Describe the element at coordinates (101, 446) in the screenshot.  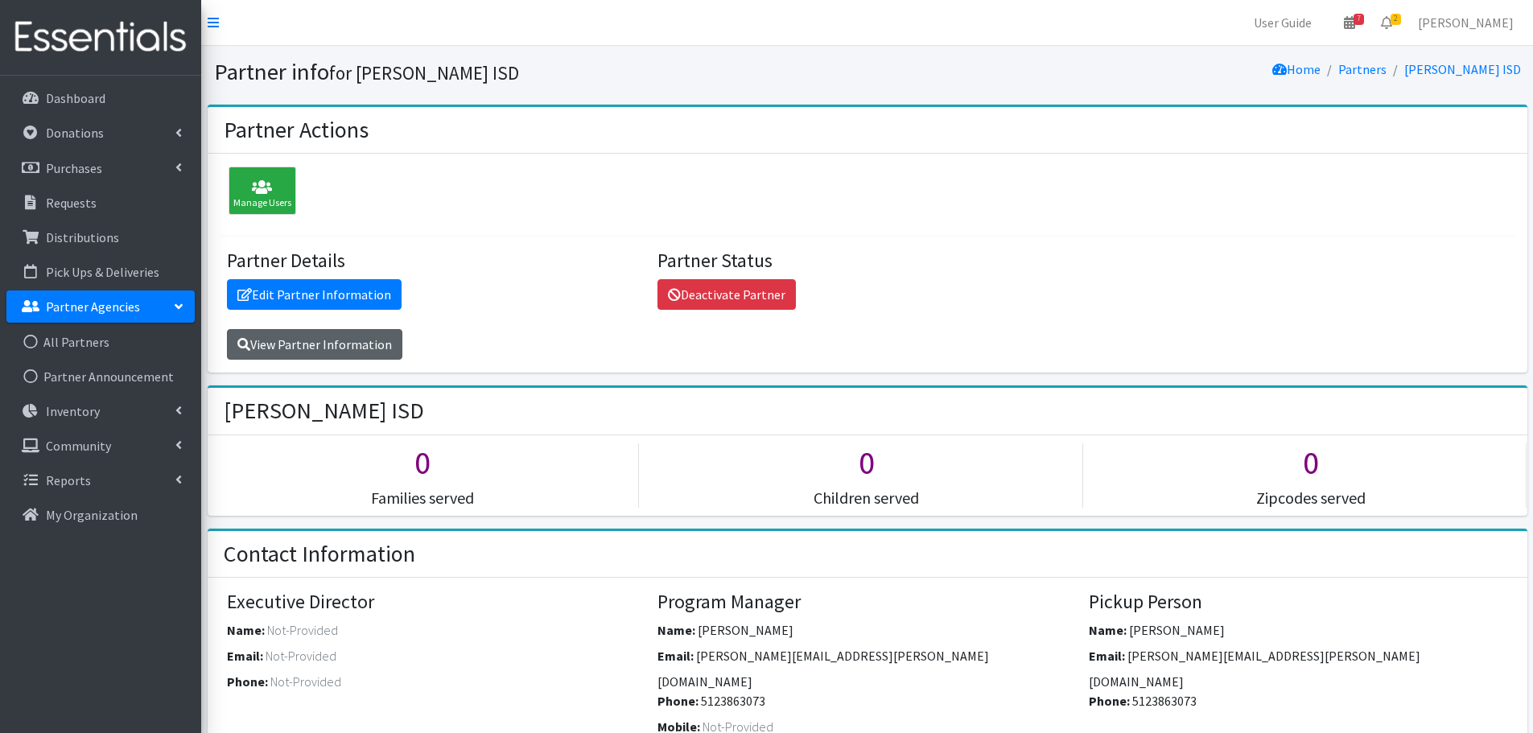
I see `a: Community` at that location.